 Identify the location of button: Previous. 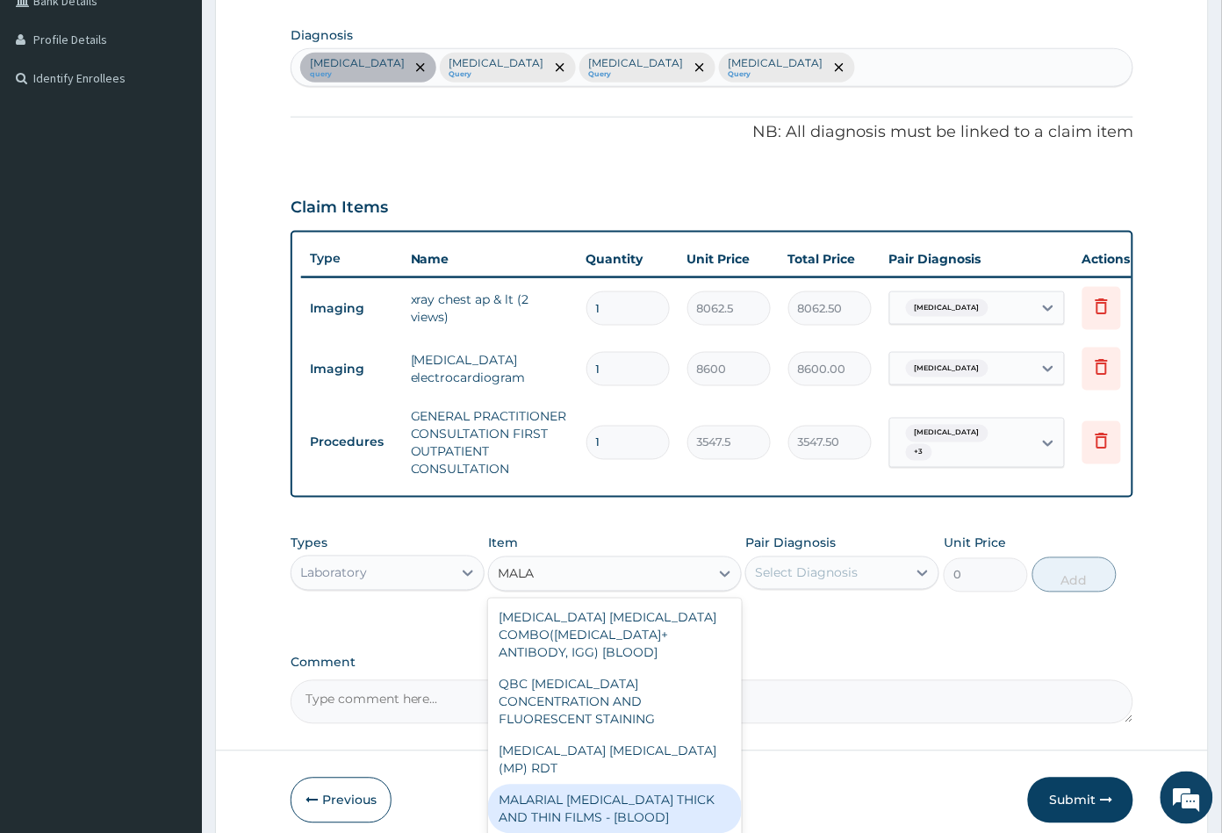
(341, 801).